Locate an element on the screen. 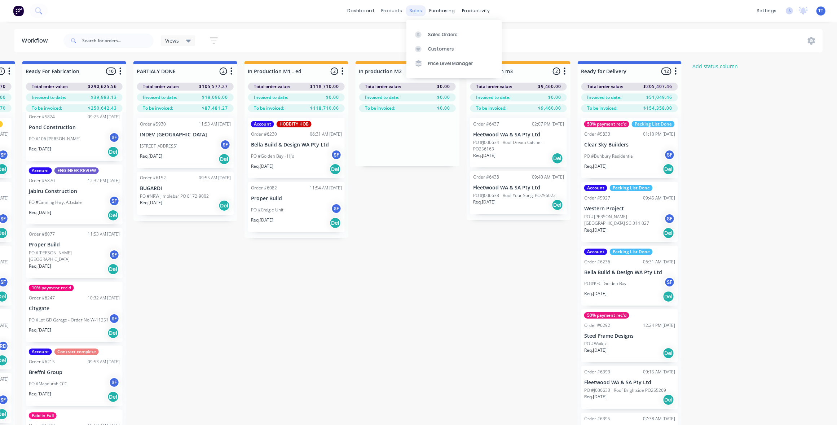 The width and height of the screenshot is (837, 425). p: PO #Lot GD Garage - Order No:W-11251 is located at coordinates (68, 320).